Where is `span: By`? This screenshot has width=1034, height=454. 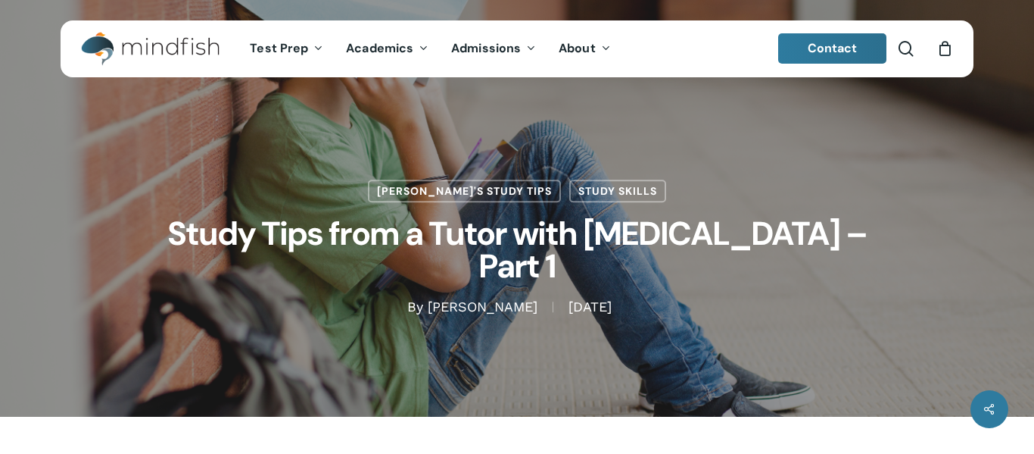
span: By is located at coordinates (415, 307).